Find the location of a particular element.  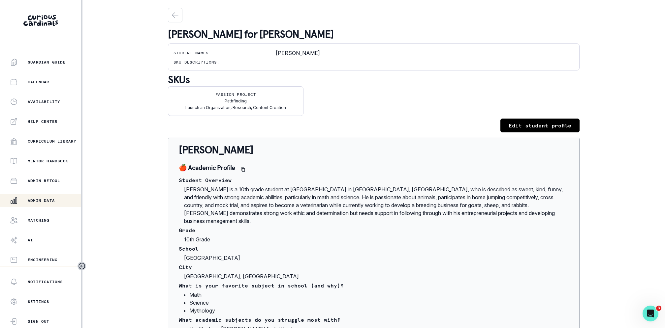

p: Passion Project is located at coordinates (235, 95).